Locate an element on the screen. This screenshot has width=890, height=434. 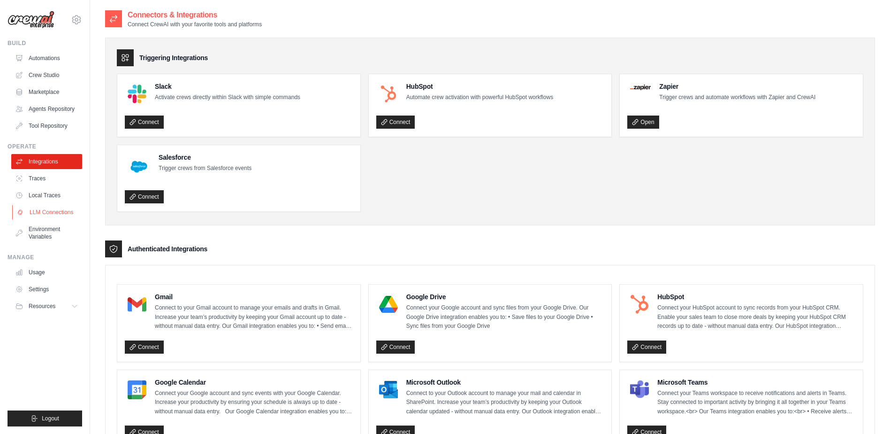
h4: Microsoft Outlook is located at coordinates (505, 382).